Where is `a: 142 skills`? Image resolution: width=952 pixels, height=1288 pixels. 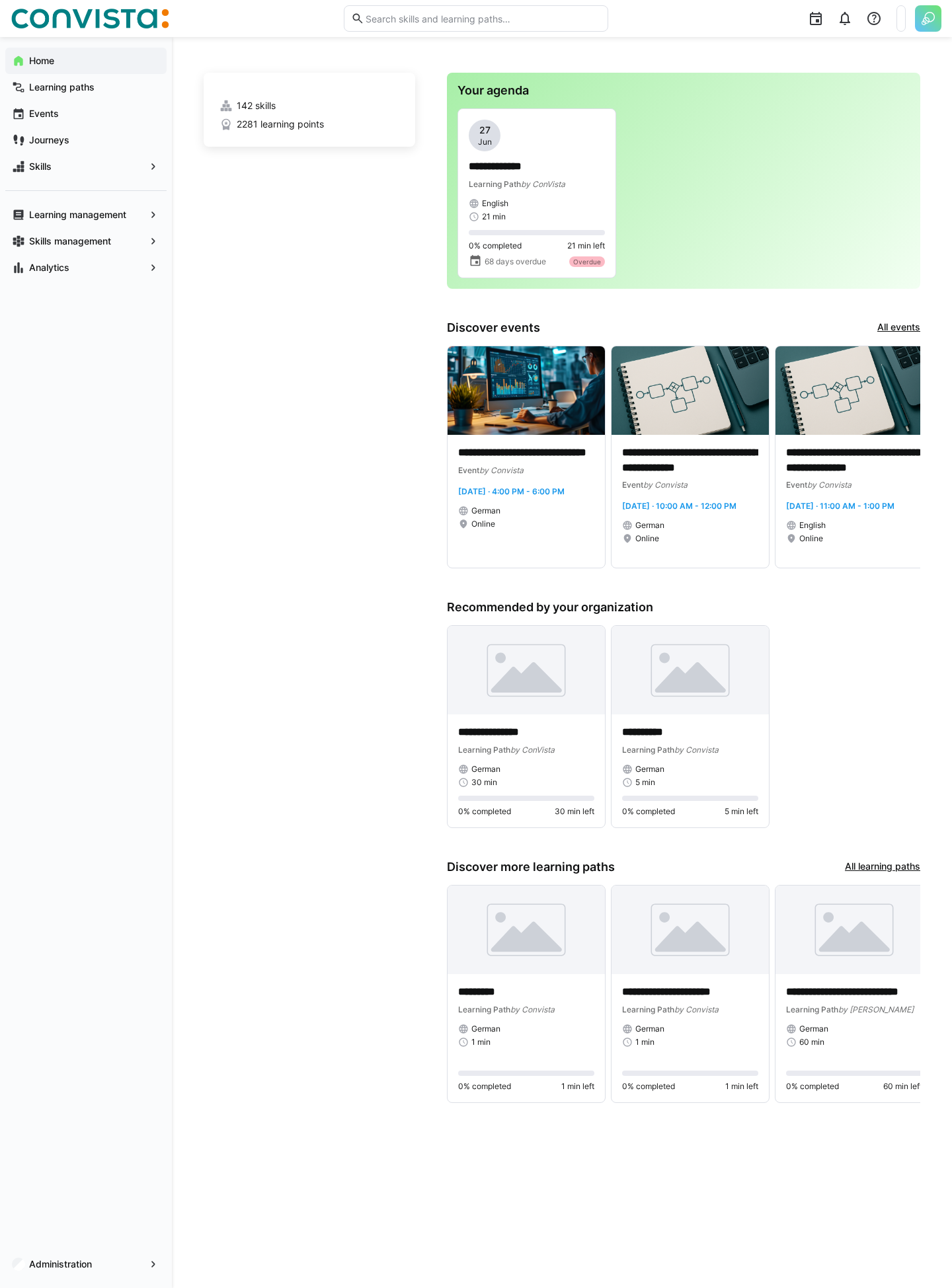
a: 142 skills is located at coordinates (310, 106).